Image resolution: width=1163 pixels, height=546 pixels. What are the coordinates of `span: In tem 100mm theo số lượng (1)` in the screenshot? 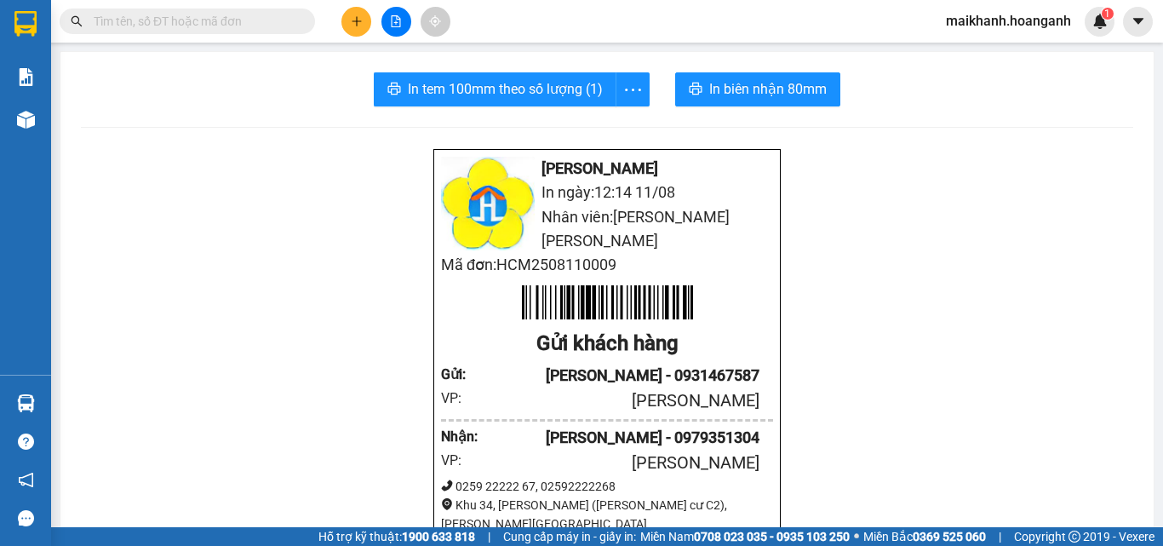 It's located at (505, 89).